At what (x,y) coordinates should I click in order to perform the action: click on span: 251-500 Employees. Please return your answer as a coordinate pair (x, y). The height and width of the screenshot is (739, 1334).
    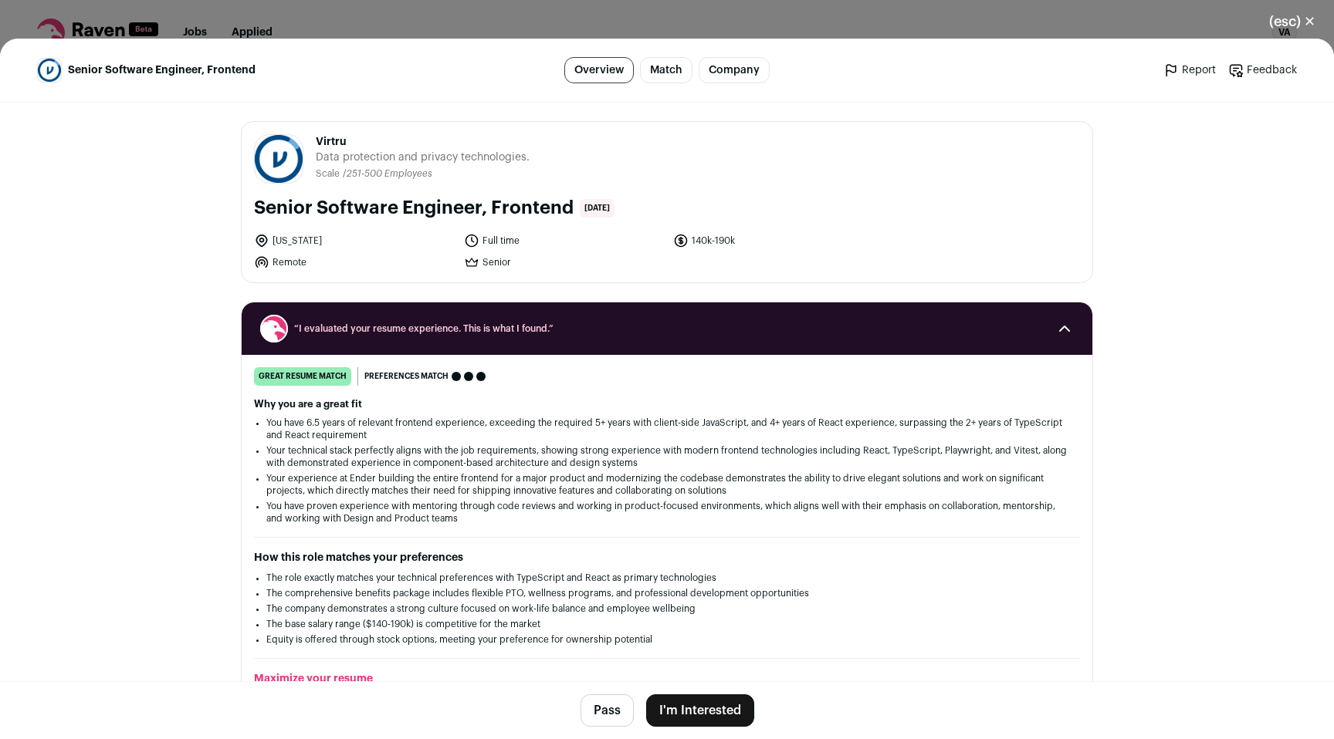
    Looking at the image, I should click on (389, 174).